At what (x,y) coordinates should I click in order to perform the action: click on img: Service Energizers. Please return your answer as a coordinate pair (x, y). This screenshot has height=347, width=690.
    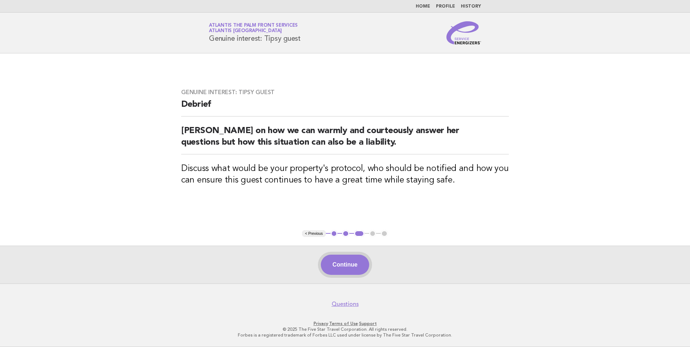
    Looking at the image, I should click on (464, 33).